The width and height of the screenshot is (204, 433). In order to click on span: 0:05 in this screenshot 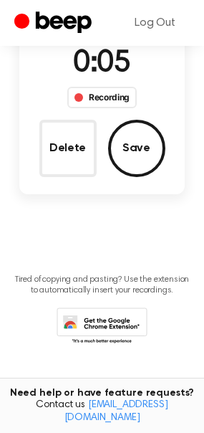, I will do `click(102, 64)`.